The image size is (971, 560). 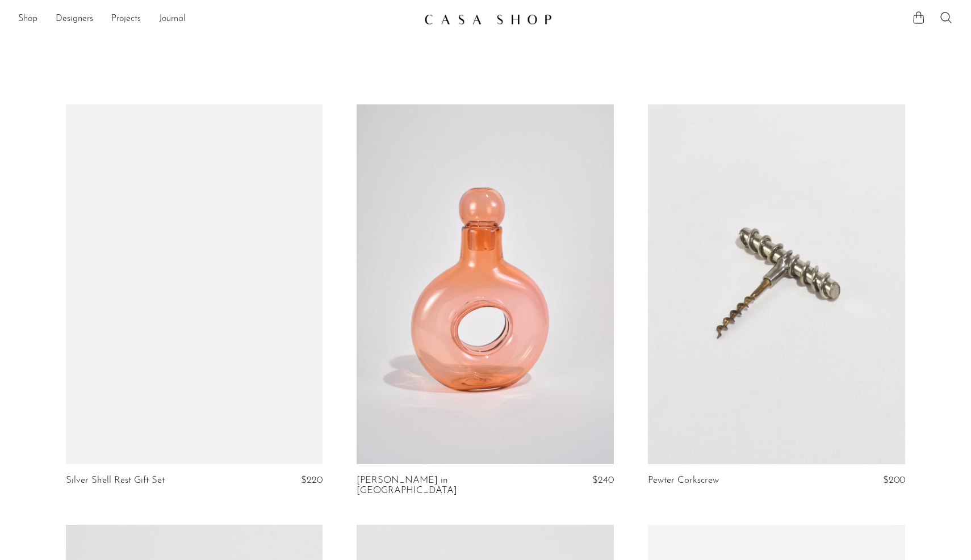 I want to click on ul: NEW HEADER MENU, so click(x=216, y=19).